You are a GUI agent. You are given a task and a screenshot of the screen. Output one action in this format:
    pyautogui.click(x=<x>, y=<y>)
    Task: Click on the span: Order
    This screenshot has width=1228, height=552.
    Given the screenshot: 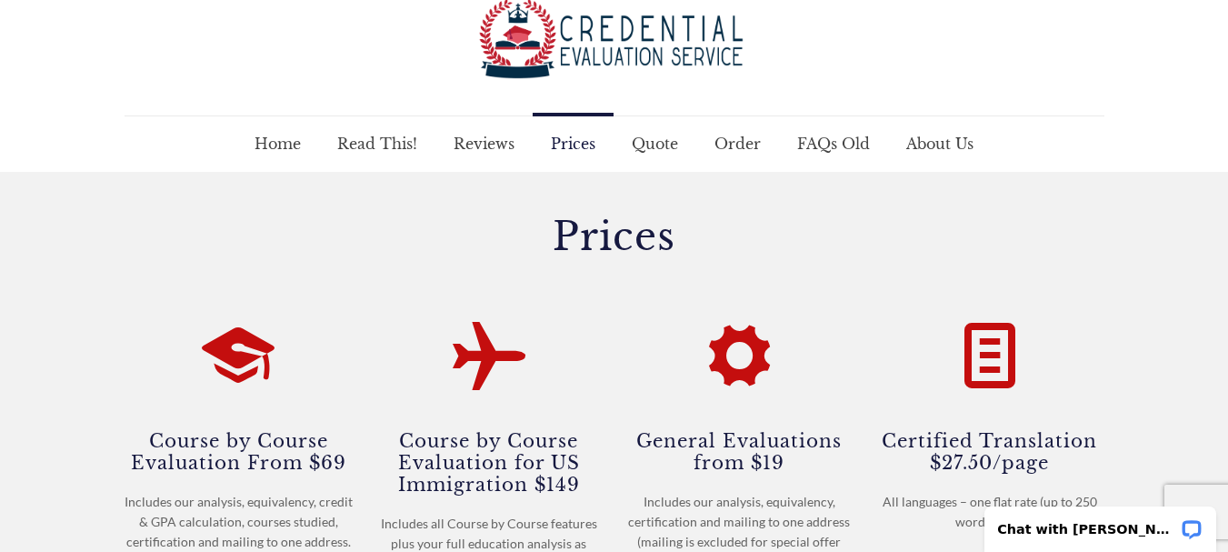 What is the action you would take?
    pyautogui.click(x=737, y=144)
    